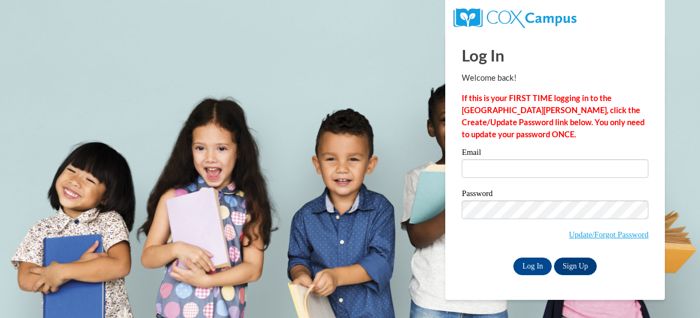 The height and width of the screenshot is (318, 700). I want to click on a: COX Campus, so click(514, 17).